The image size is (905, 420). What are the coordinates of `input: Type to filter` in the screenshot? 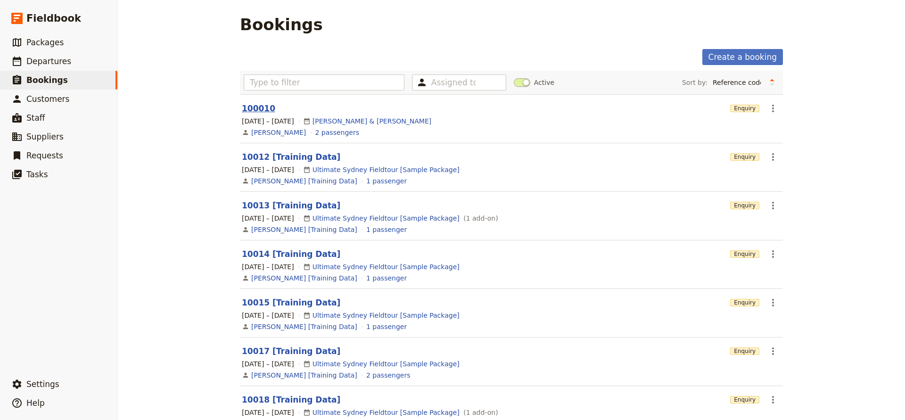 It's located at (324, 82).